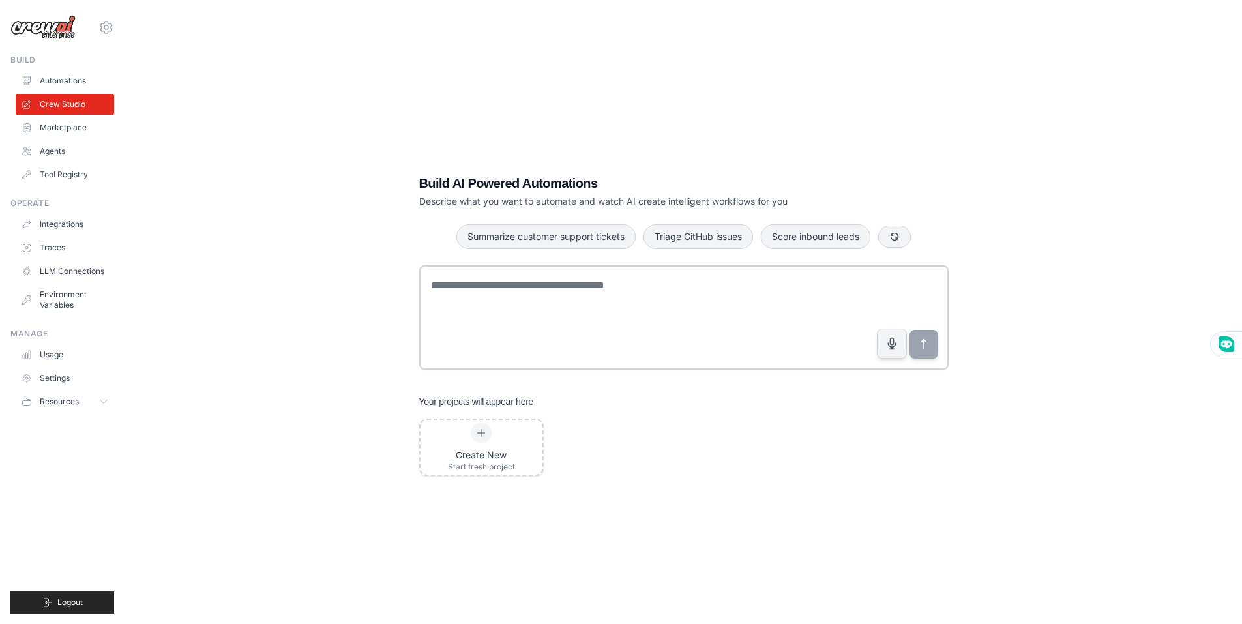 This screenshot has height=624, width=1242. What do you see at coordinates (65, 81) in the screenshot?
I see `a: Automations` at bounding box center [65, 81].